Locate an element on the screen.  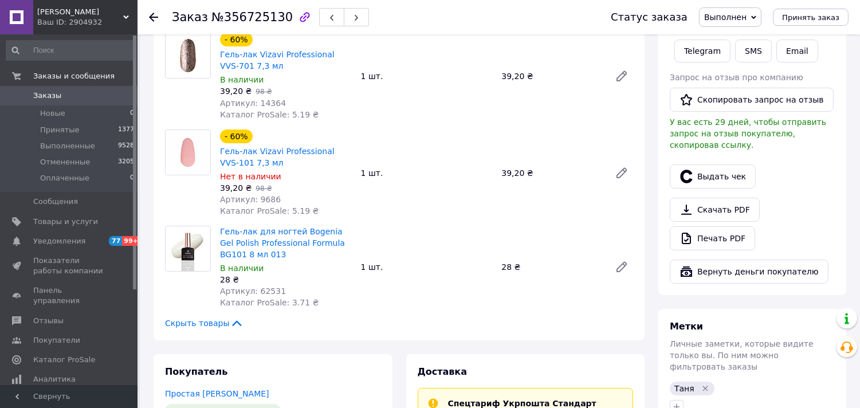
span: Панель управления is located at coordinates (69, 296).